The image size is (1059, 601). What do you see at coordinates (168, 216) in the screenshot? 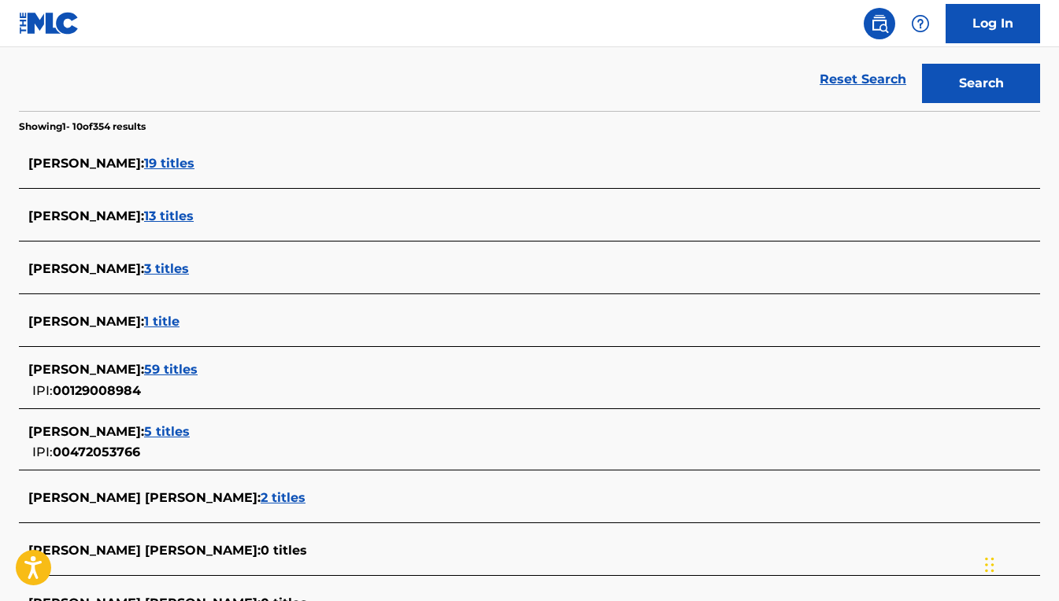
I see `span: 13 titles` at bounding box center [168, 216].